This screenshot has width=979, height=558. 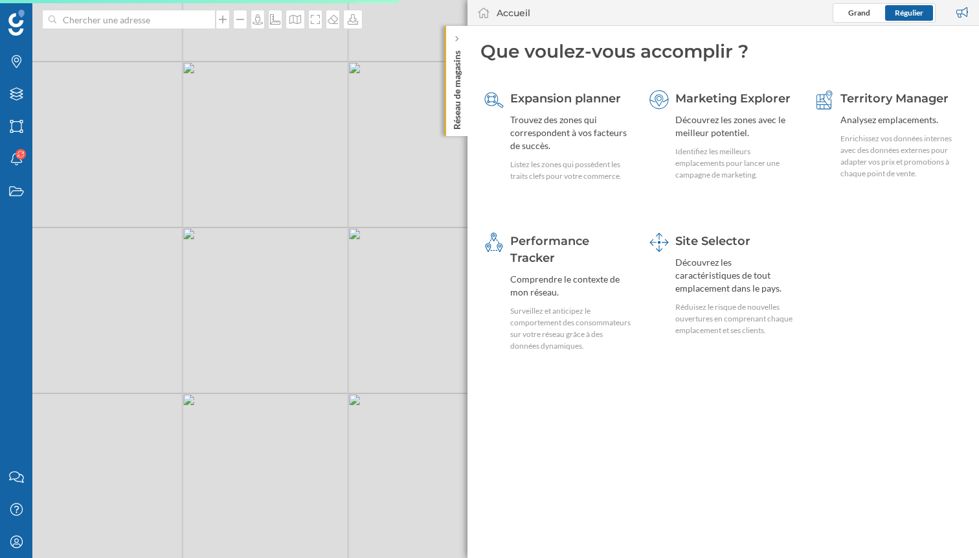 What do you see at coordinates (565, 98) in the screenshot?
I see `span: Expansion planner` at bounding box center [565, 98].